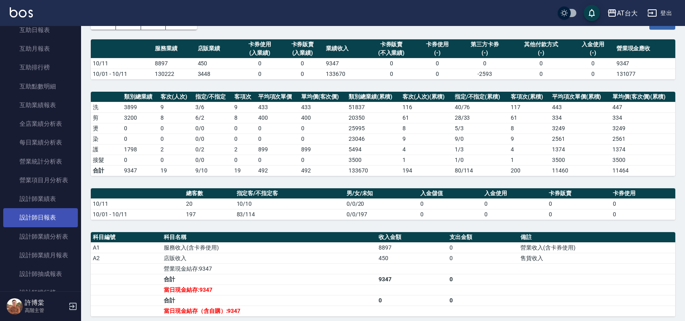  What do you see at coordinates (269, 310) in the screenshot?
I see `td: 當日現金結存（含自購）:9347` at bounding box center [269, 310].